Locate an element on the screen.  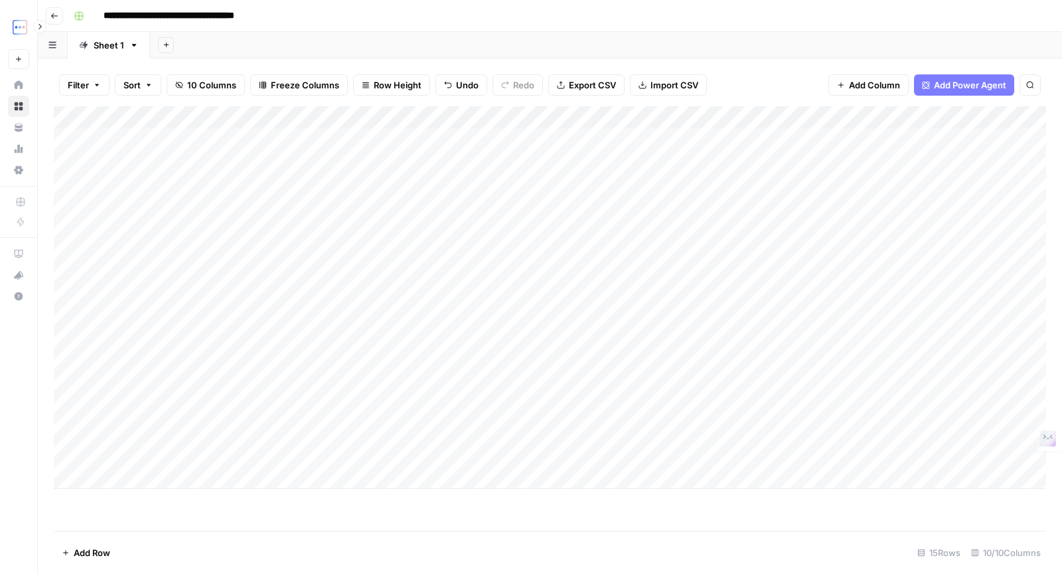
span: Freeze Columns is located at coordinates (305, 85).